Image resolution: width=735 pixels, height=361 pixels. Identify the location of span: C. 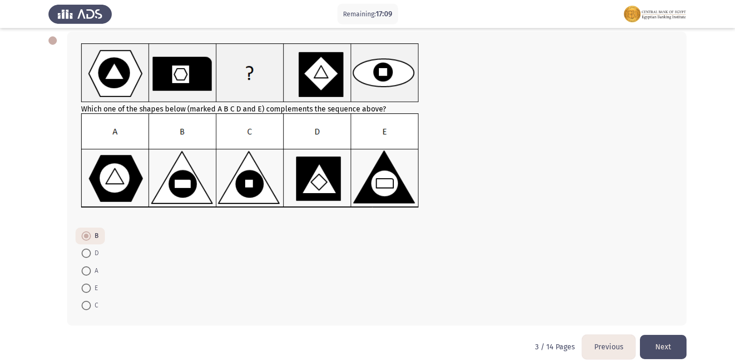
(95, 305).